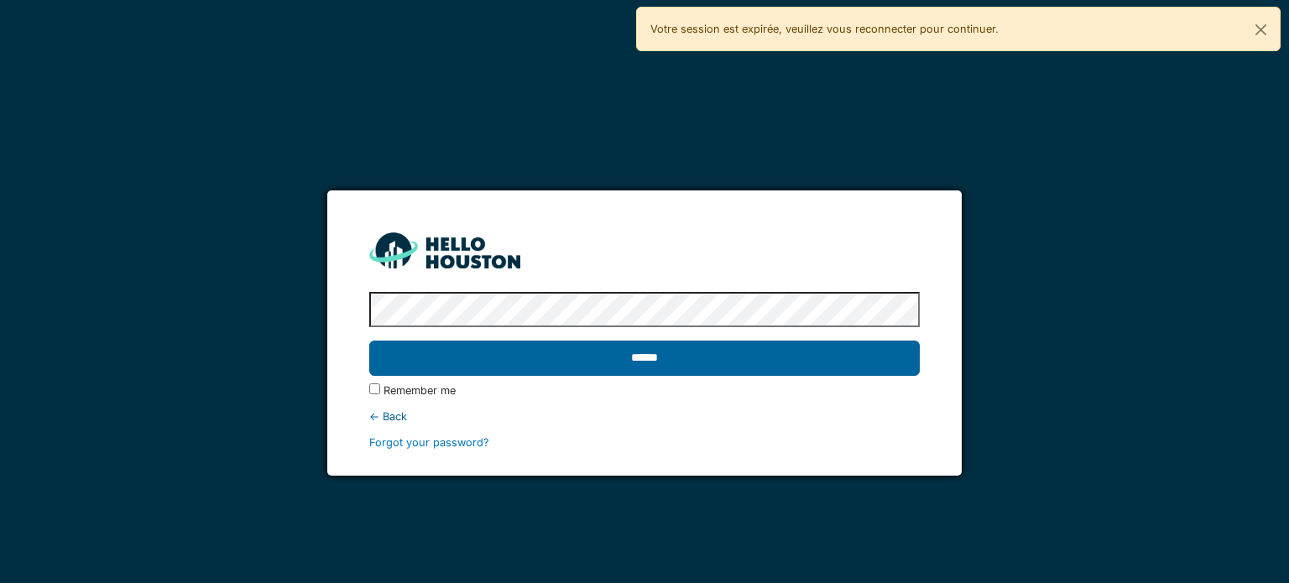 This screenshot has width=1289, height=583. Describe the element at coordinates (420, 390) in the screenshot. I see `label: Remember me` at that location.